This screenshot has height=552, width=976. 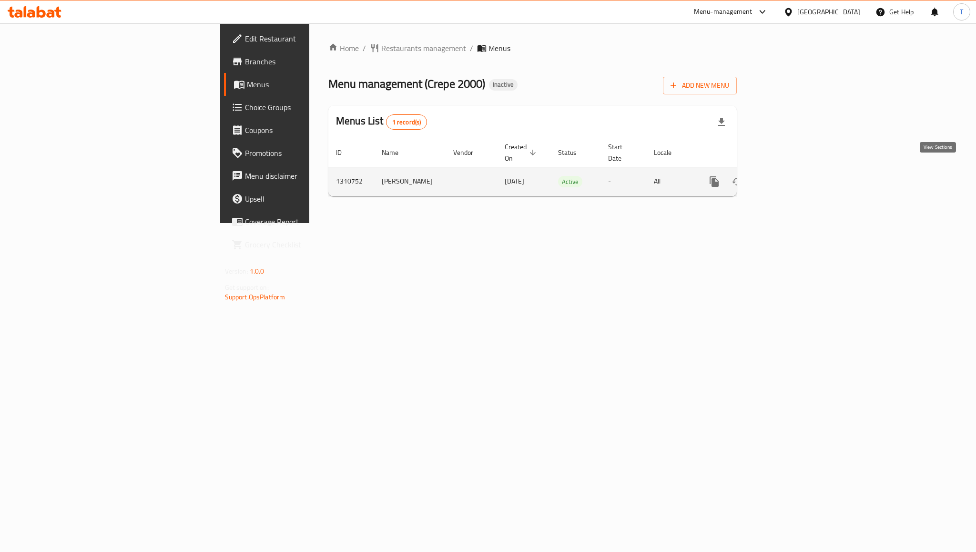 What do you see at coordinates (304, 153) in the screenshot?
I see `a: Promotions` at bounding box center [304, 153].